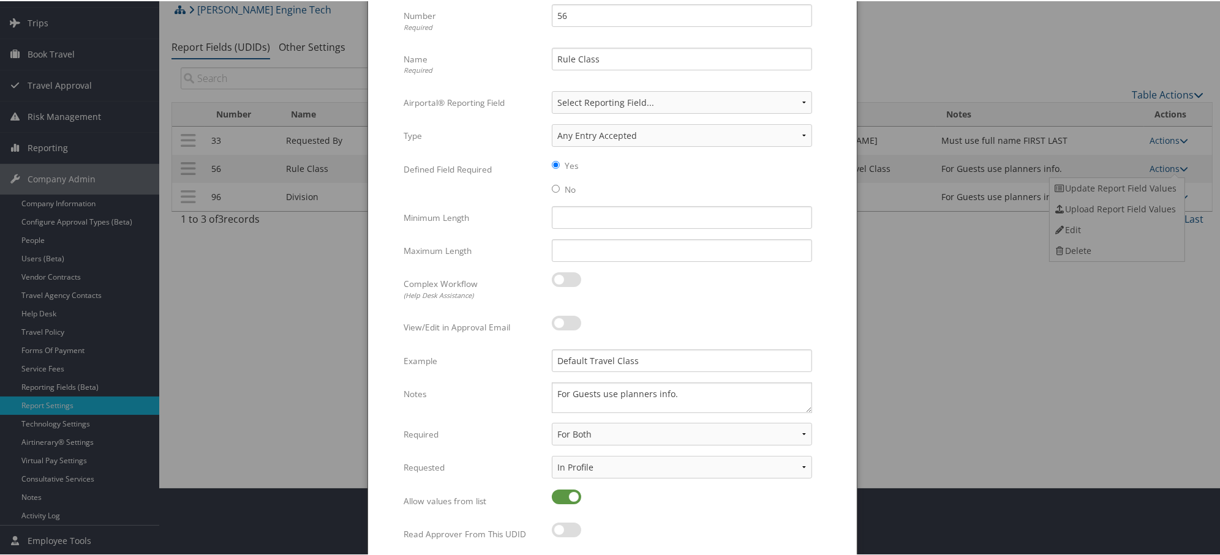  Describe the element at coordinates (473, 500) in the screenshot. I see `label: Allow values from list` at that location.